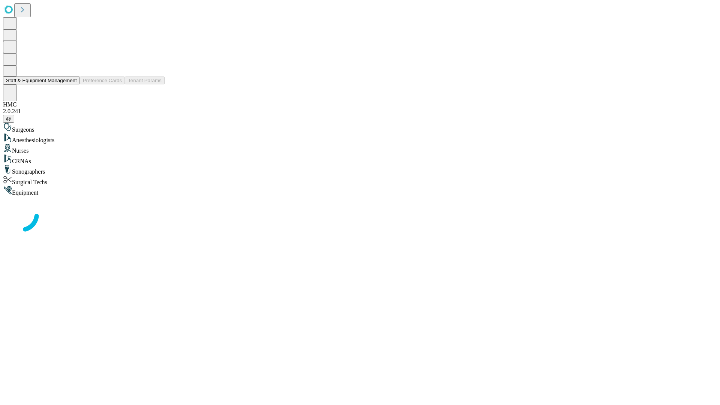 The height and width of the screenshot is (405, 720). What do you see at coordinates (360, 191) in the screenshot?
I see `div: Equipment` at bounding box center [360, 191].